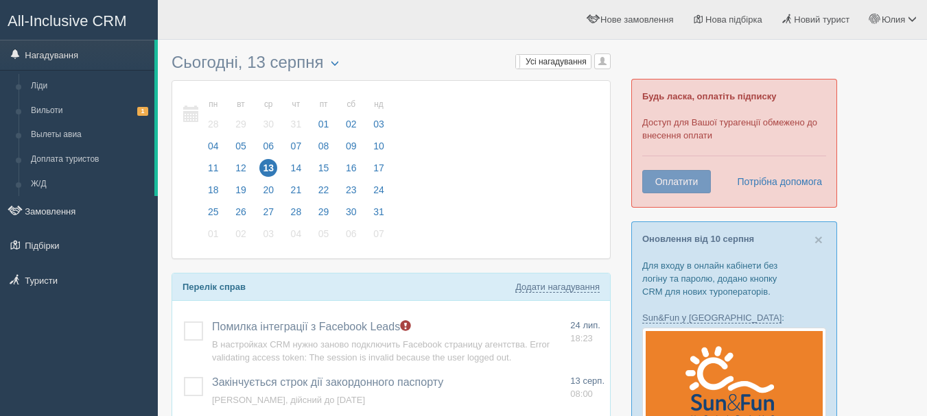 This screenshot has width=927, height=416. What do you see at coordinates (296, 171) in the screenshot?
I see `a: 14` at bounding box center [296, 171].